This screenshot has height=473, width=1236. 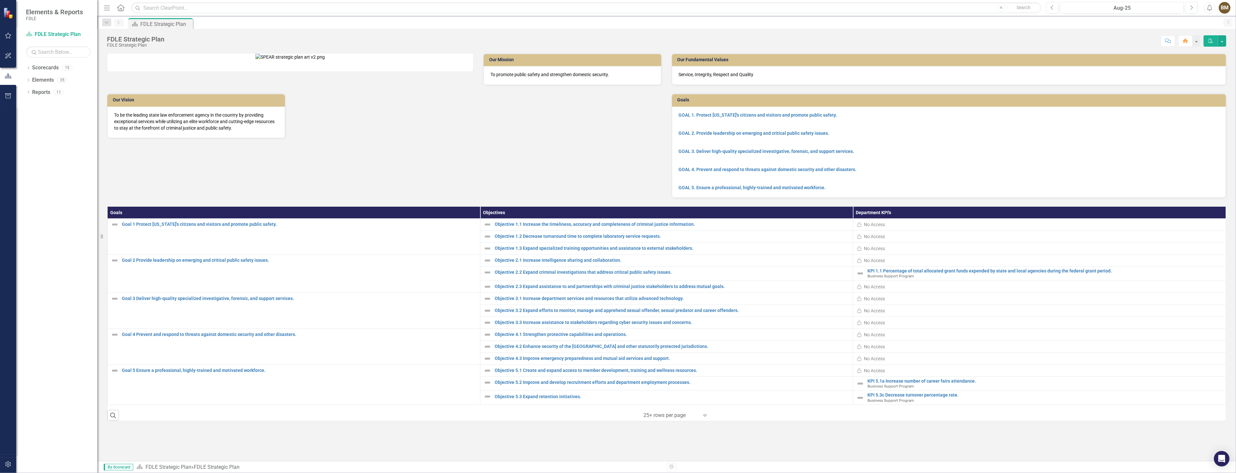 I want to click on img: SPEAR strategic plan art v2.png, so click(x=290, y=57).